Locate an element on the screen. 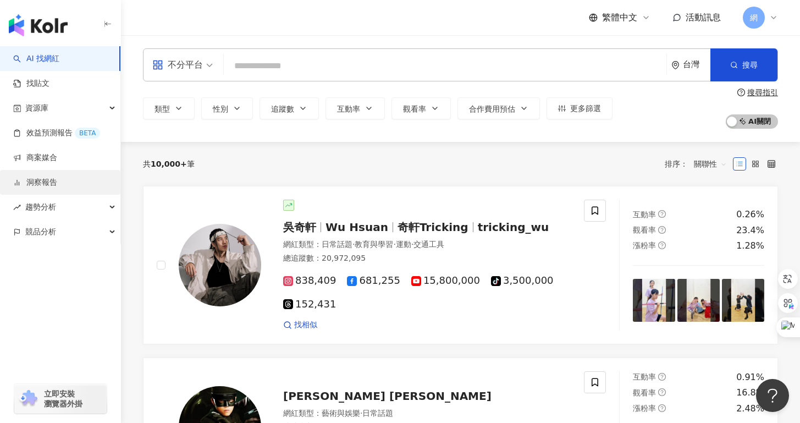 The width and height of the screenshot is (800, 423). div: 23.4% is located at coordinates (750, 230).